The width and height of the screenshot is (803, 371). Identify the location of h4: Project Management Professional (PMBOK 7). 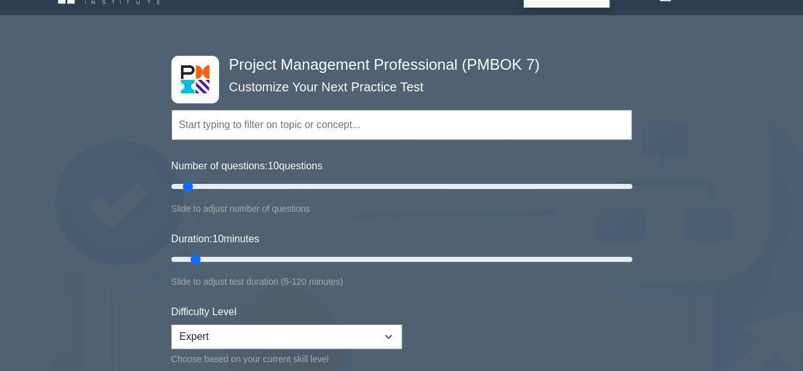
(397, 65).